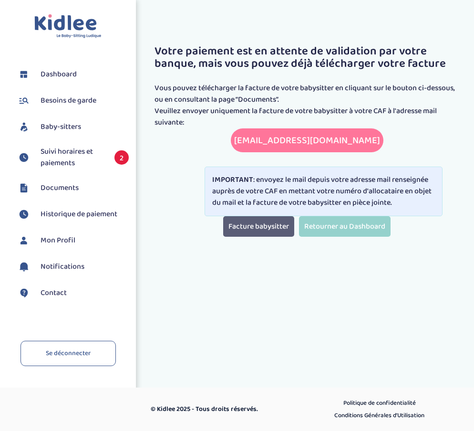 This screenshot has width=474, height=431. Describe the element at coordinates (233, 179) in the screenshot. I see `strong: IMPORTANT` at that location.